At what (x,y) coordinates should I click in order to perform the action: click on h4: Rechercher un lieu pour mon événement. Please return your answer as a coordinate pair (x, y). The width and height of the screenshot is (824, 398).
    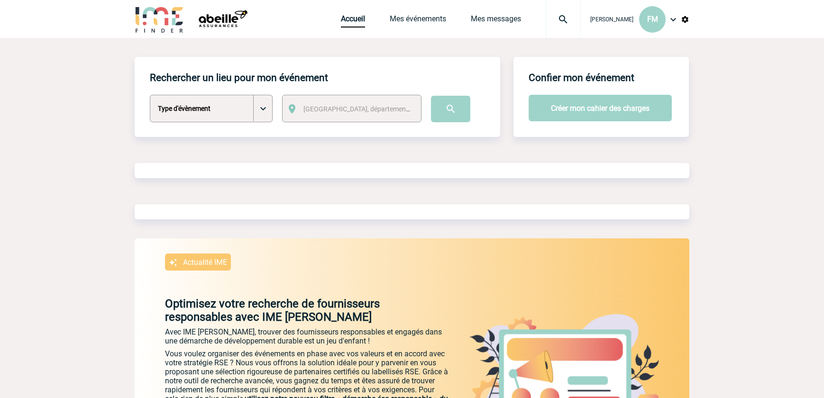
    Looking at the image, I should click on (239, 78).